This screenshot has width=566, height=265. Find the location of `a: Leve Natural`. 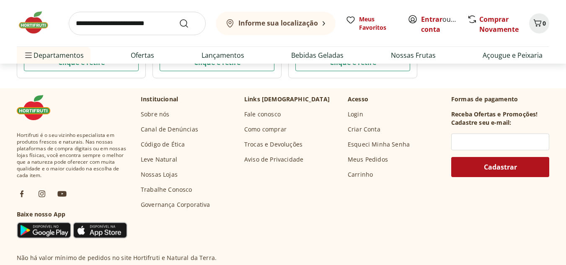

a: Leve Natural is located at coordinates (159, 159).